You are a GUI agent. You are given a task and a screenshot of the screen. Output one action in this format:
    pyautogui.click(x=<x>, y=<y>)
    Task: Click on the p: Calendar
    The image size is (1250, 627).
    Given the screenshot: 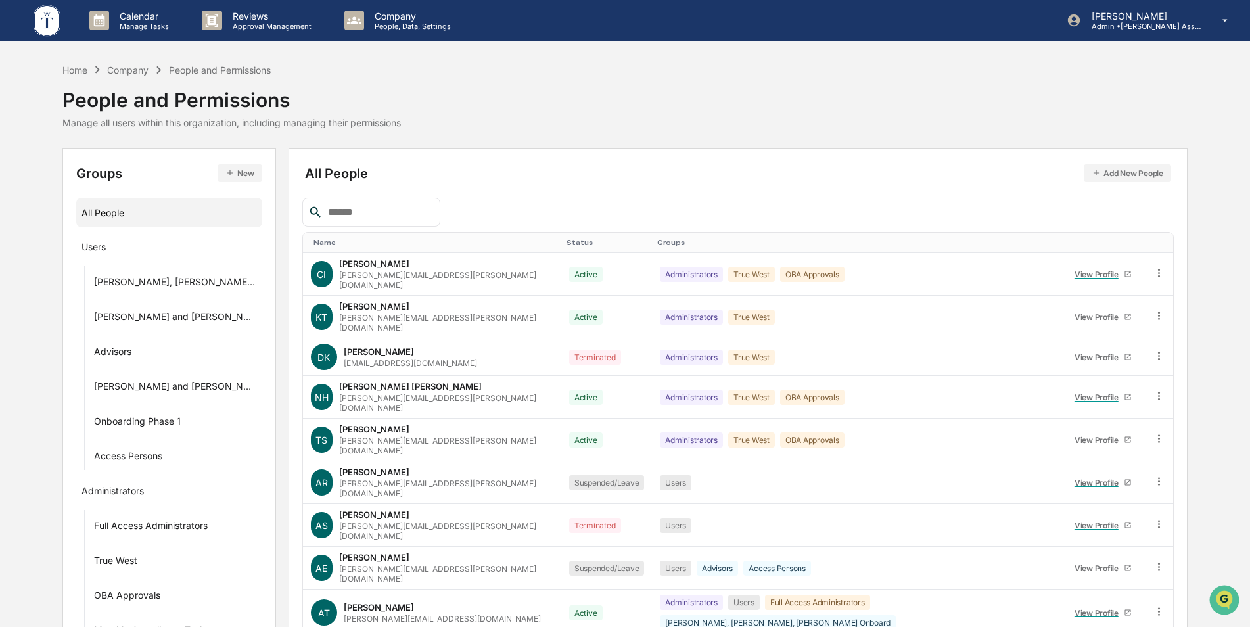 What is the action you would take?
    pyautogui.click(x=142, y=16)
    